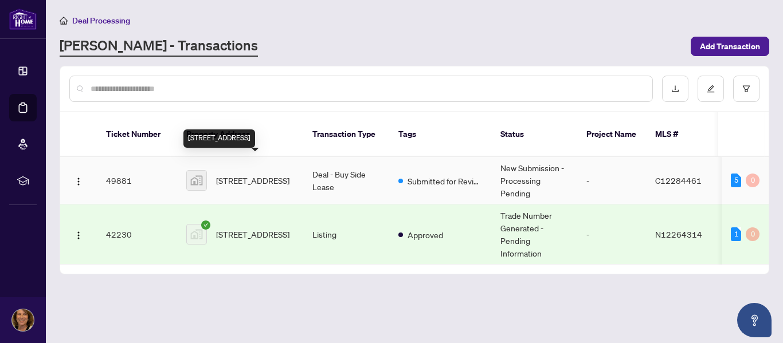 Image resolution: width=783 pixels, height=343 pixels. I want to click on span: Approved, so click(425, 235).